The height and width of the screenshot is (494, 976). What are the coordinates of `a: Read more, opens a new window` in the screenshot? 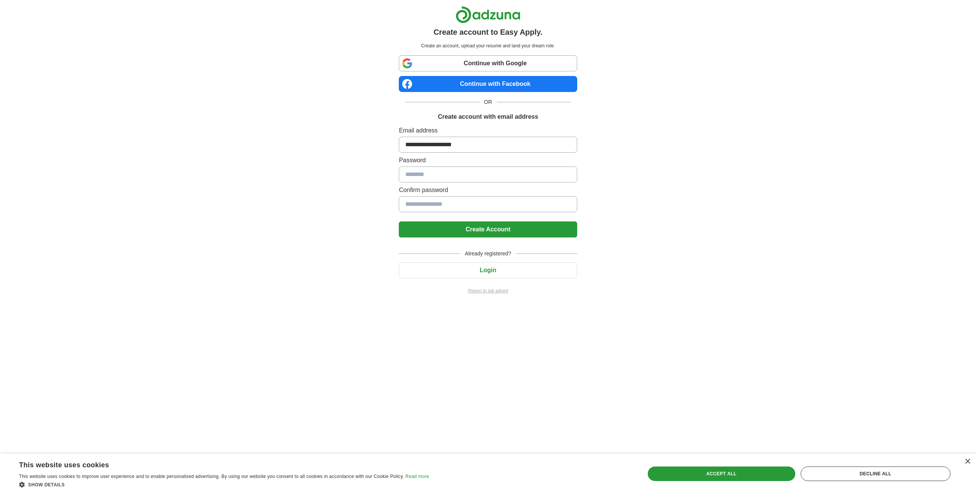 It's located at (417, 476).